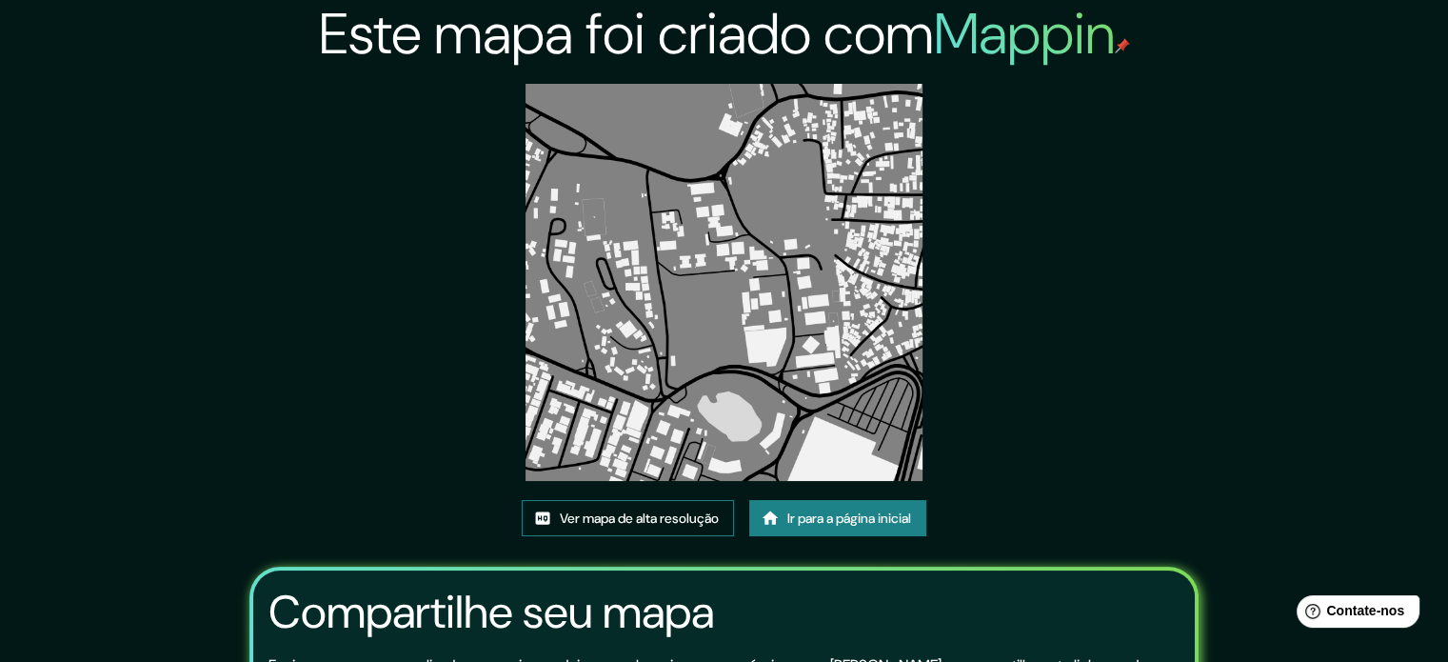 This screenshot has height=662, width=1448. I want to click on a: Ver mapa de alta resolução, so click(628, 518).